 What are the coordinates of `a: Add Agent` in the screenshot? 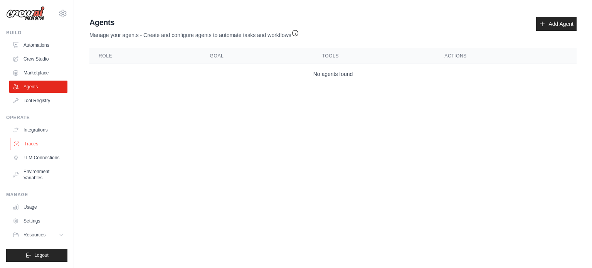 It's located at (557, 24).